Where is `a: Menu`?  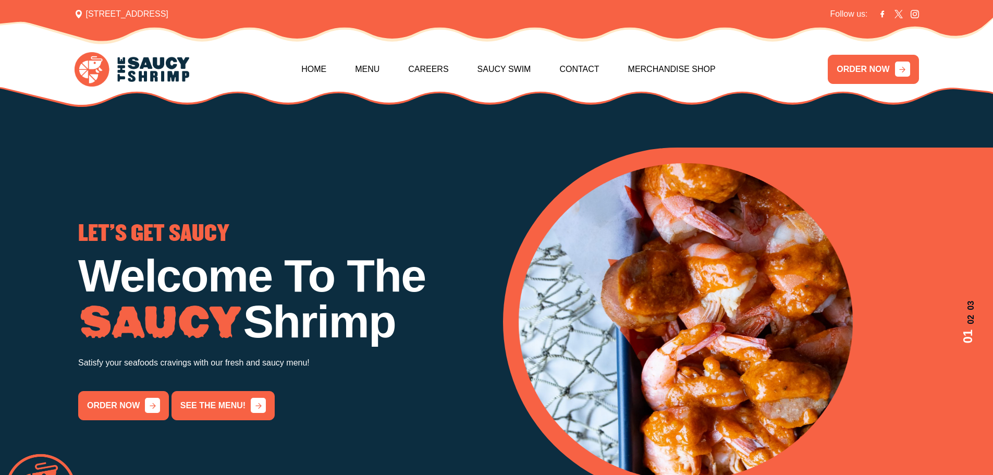
a: Menu is located at coordinates (367, 69).